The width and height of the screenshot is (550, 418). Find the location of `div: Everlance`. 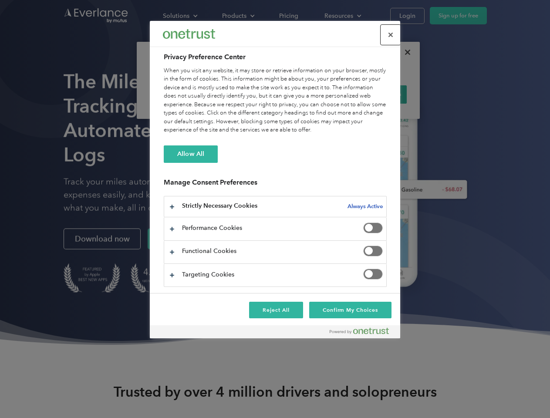

div: Everlance is located at coordinates (189, 34).